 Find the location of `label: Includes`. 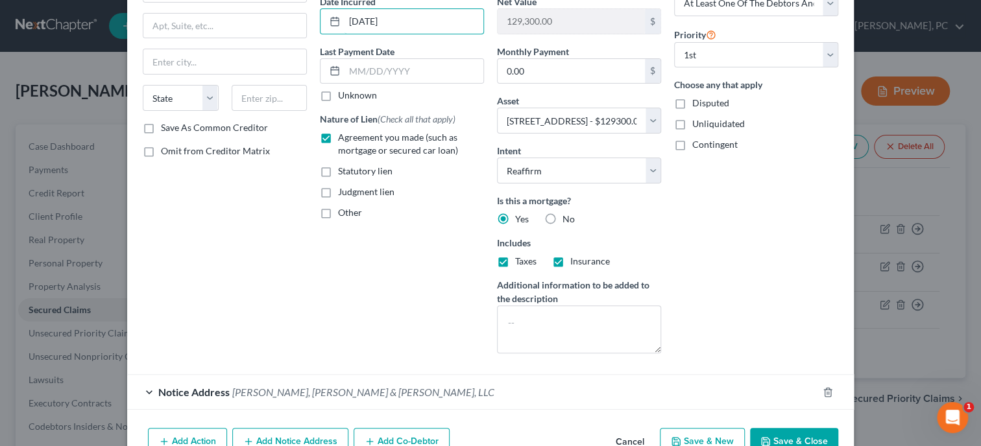

label: Includes is located at coordinates (579, 243).